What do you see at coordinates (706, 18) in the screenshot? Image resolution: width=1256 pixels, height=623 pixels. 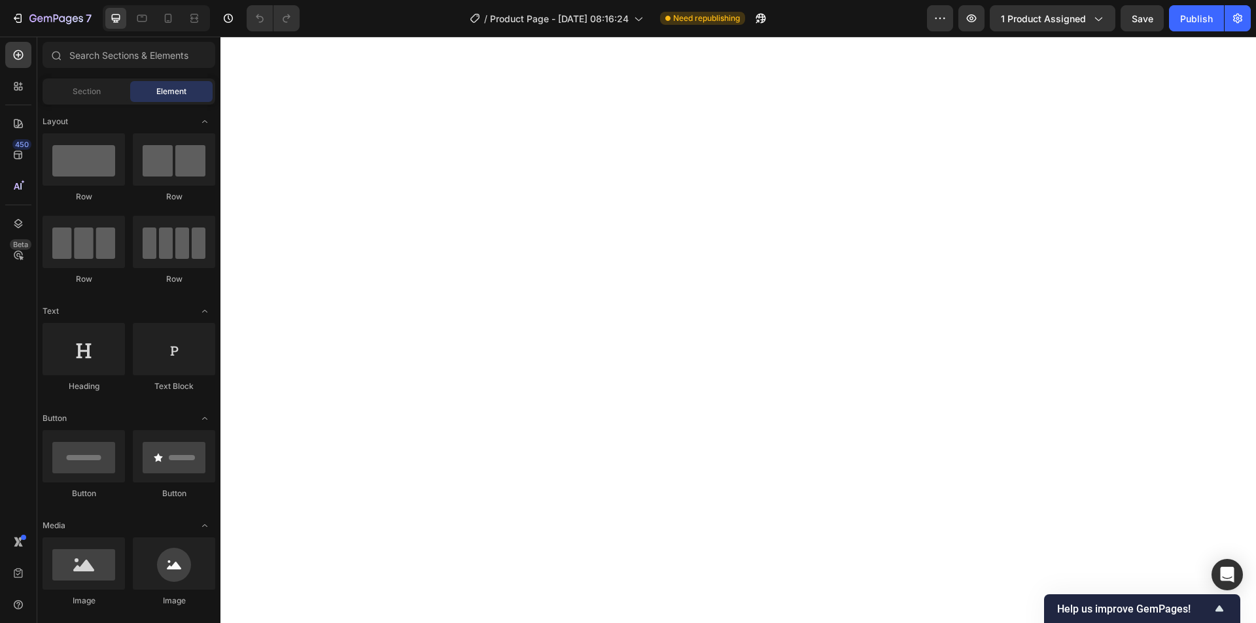 I see `span: Need republishing` at bounding box center [706, 18].